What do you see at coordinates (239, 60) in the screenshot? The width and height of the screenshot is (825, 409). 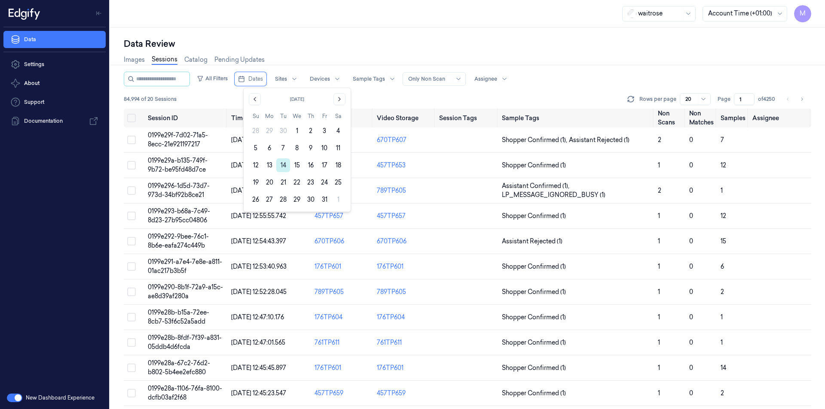 I see `a: Pending Updates` at bounding box center [239, 60].